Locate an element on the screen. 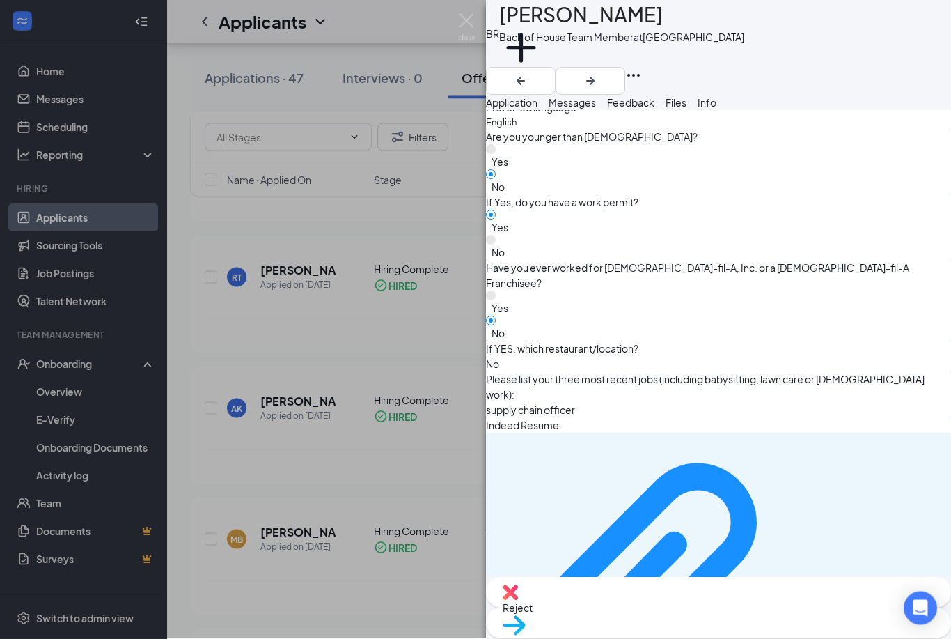 The width and height of the screenshot is (951, 639). button: ArrowRight is located at coordinates (591, 81).